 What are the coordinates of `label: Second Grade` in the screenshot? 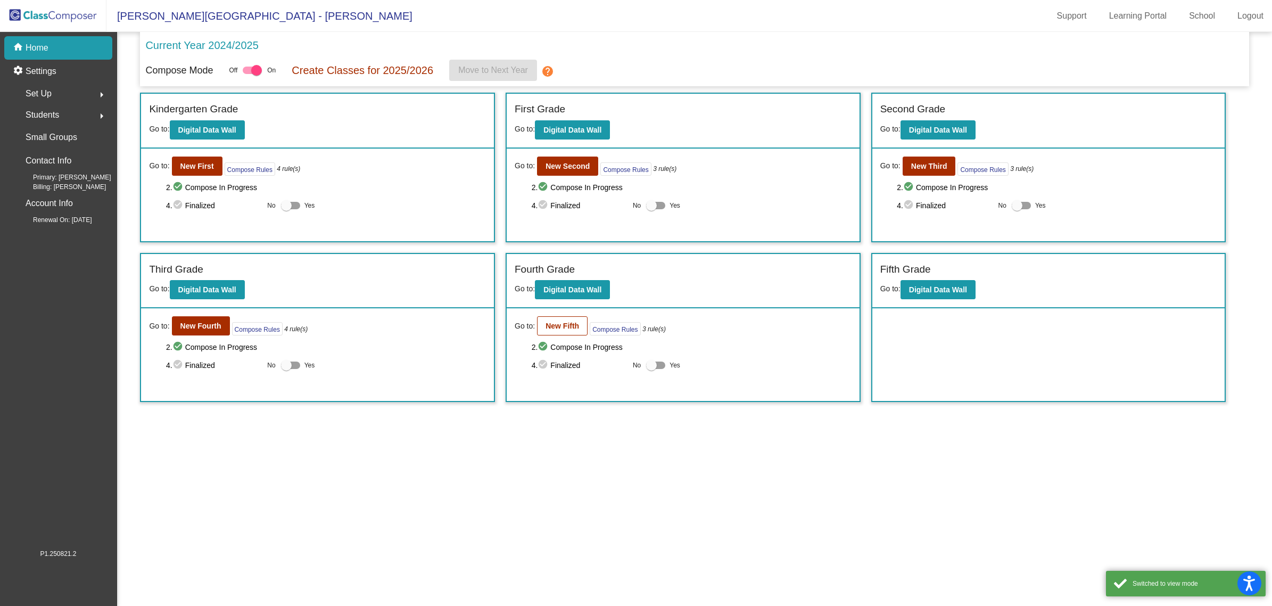 It's located at (913, 109).